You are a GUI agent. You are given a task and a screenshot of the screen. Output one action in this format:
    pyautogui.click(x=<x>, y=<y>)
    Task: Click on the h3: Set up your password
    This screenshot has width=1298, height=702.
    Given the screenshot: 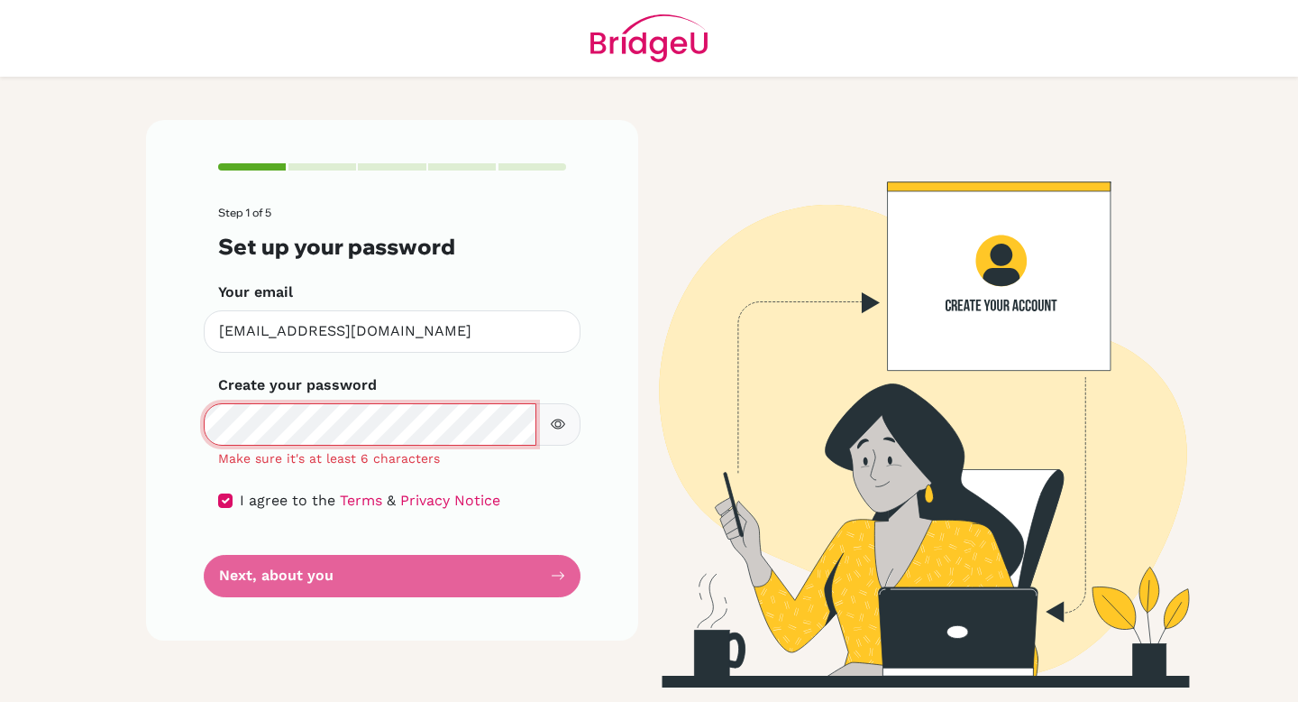 What is the action you would take?
    pyautogui.click(x=392, y=246)
    